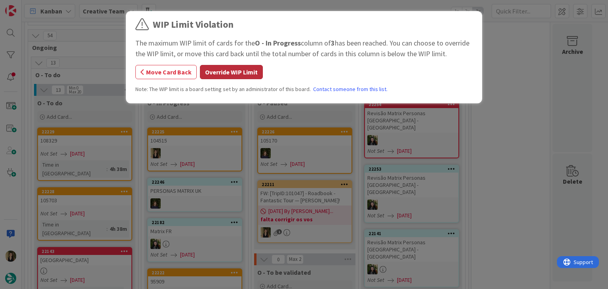 Image resolution: width=608 pixels, height=289 pixels. I want to click on div: The maximum WIP limit of cards for the column of has been reached. You can choose to override the..., so click(304, 48).